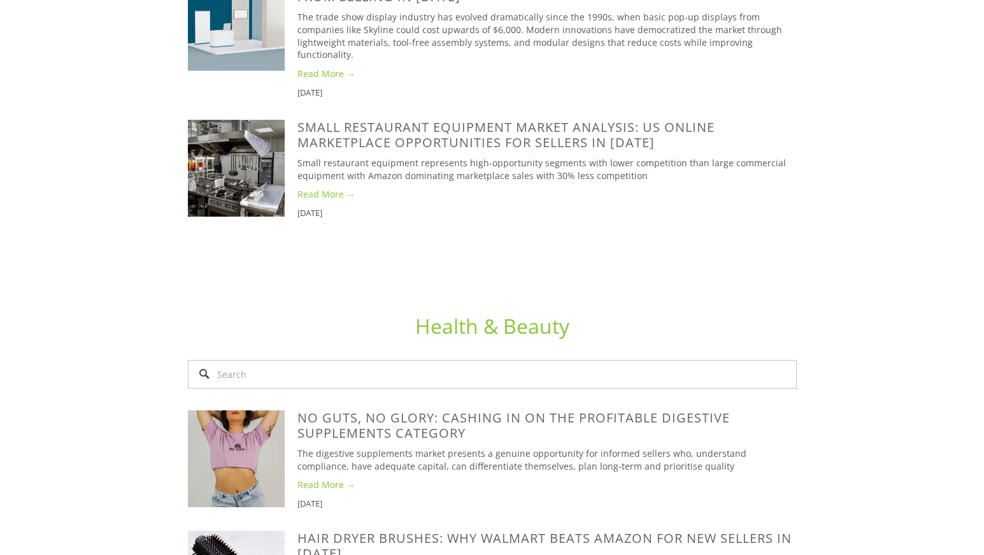  What do you see at coordinates (547, 459) in the screenshot?
I see `p: The digestive supplements market presents a genuine opportunity for informed sellers who, underst...` at bounding box center [547, 459].